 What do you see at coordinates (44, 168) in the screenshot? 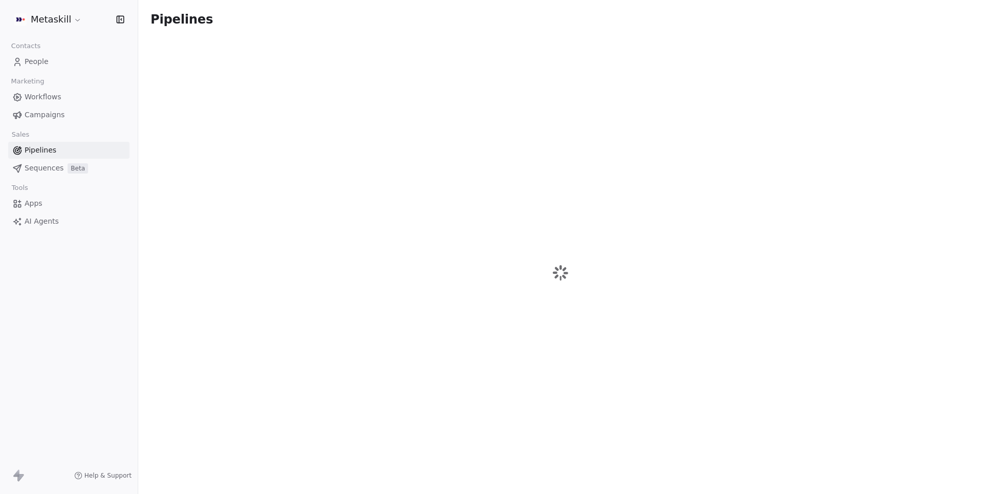
I see `span: Sequences` at bounding box center [44, 168].